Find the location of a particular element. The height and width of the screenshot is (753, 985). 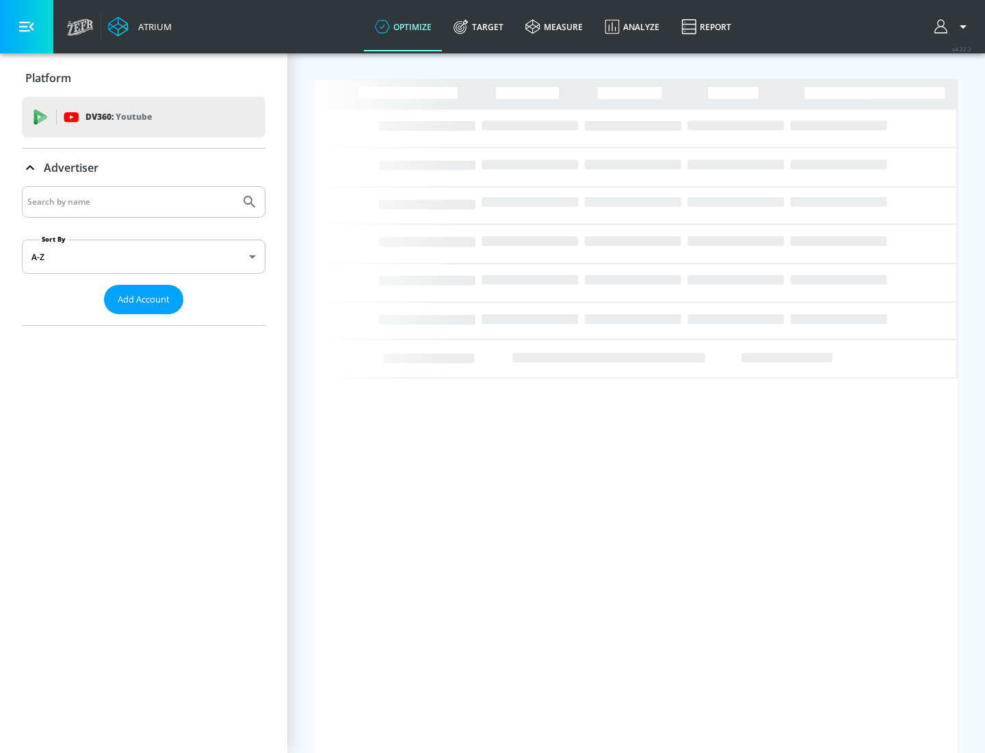

span: Add Account is located at coordinates (144, 299).